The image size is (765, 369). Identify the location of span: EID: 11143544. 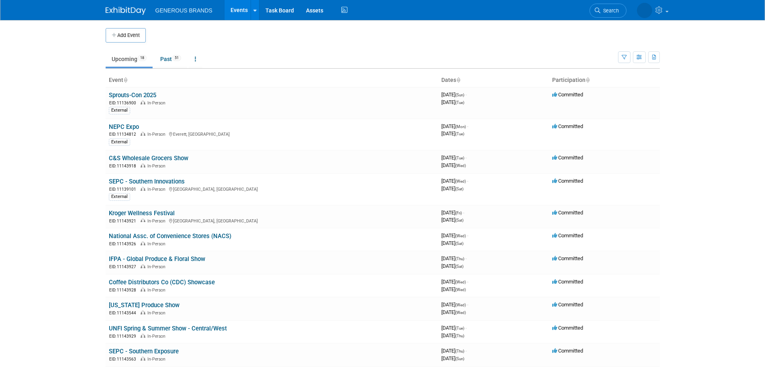
(124, 313).